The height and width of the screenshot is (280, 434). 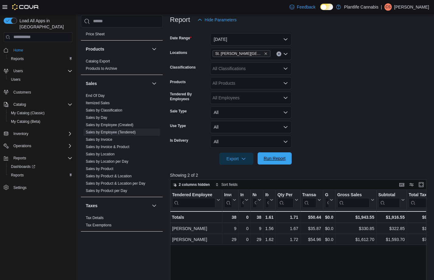 I want to click on div: 1.56, so click(x=269, y=228).